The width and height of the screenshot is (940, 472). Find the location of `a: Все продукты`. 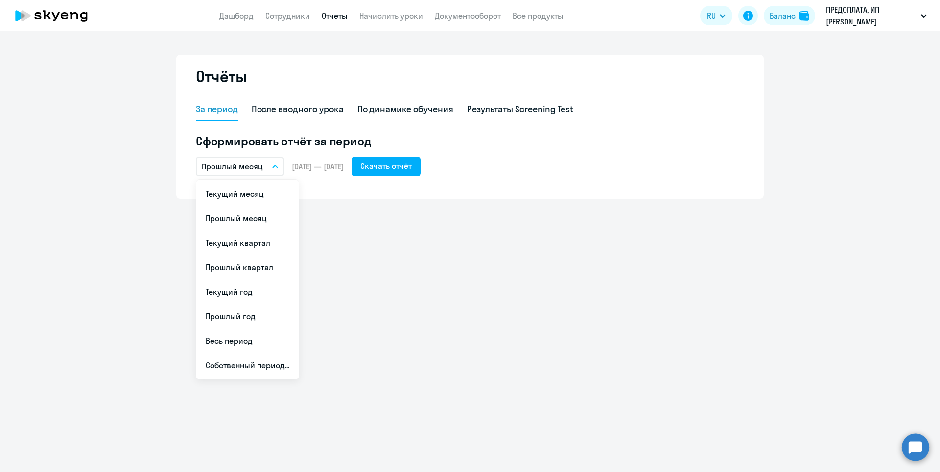

a: Все продукты is located at coordinates (538, 16).